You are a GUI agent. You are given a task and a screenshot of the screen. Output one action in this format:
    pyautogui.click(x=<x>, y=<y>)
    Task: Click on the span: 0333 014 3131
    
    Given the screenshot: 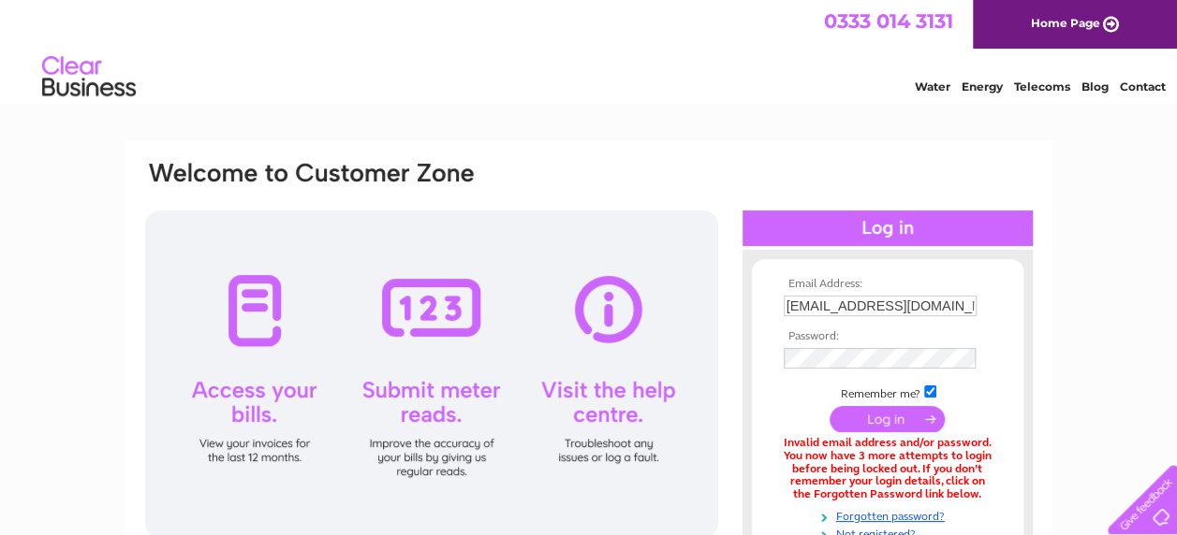 What is the action you would take?
    pyautogui.click(x=888, y=21)
    